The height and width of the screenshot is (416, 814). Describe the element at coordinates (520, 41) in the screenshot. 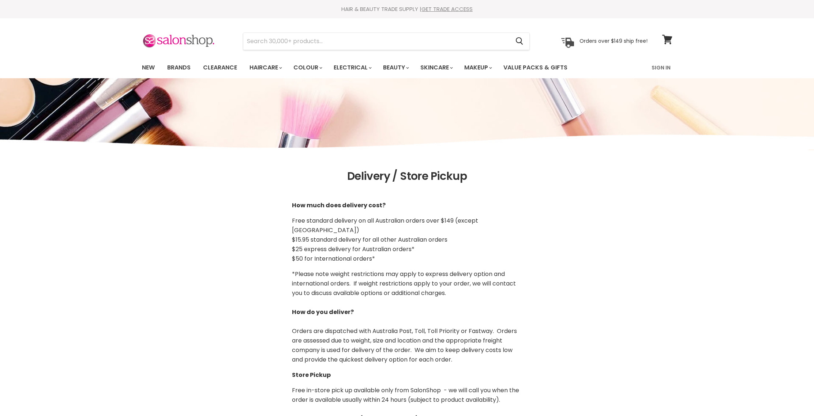

I see `button: Search` at that location.